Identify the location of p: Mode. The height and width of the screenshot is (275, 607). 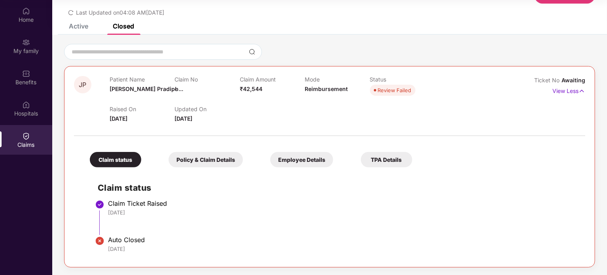
(337, 79).